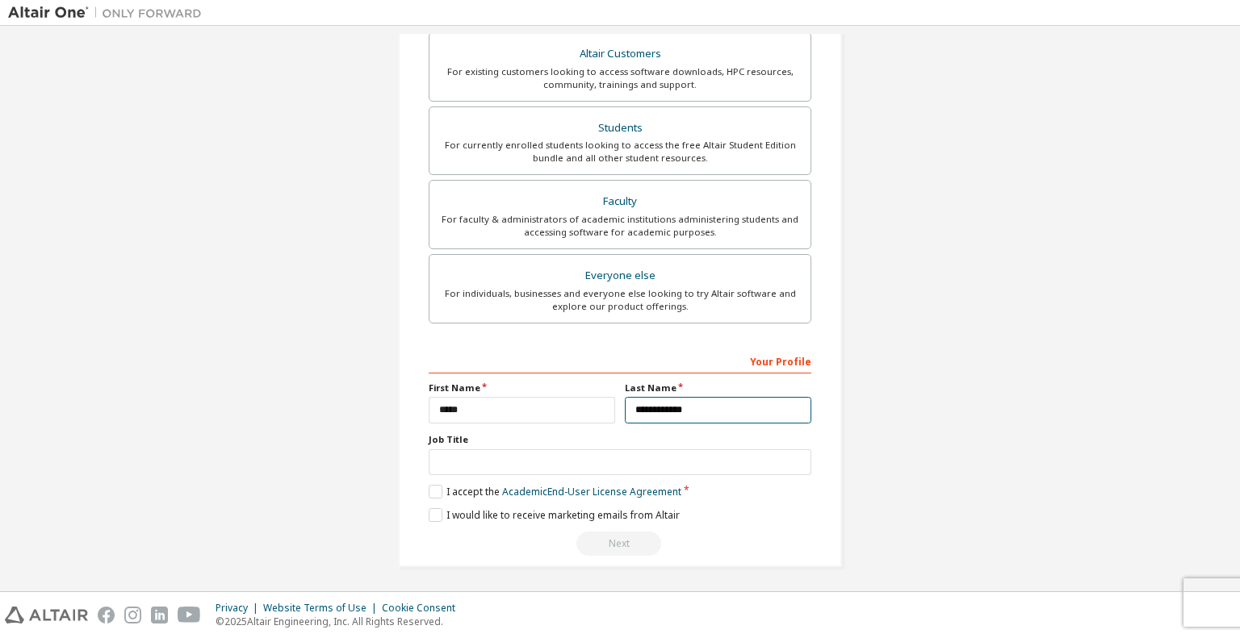 This screenshot has height=638, width=1240. I want to click on div: Cookie Consent, so click(423, 609).